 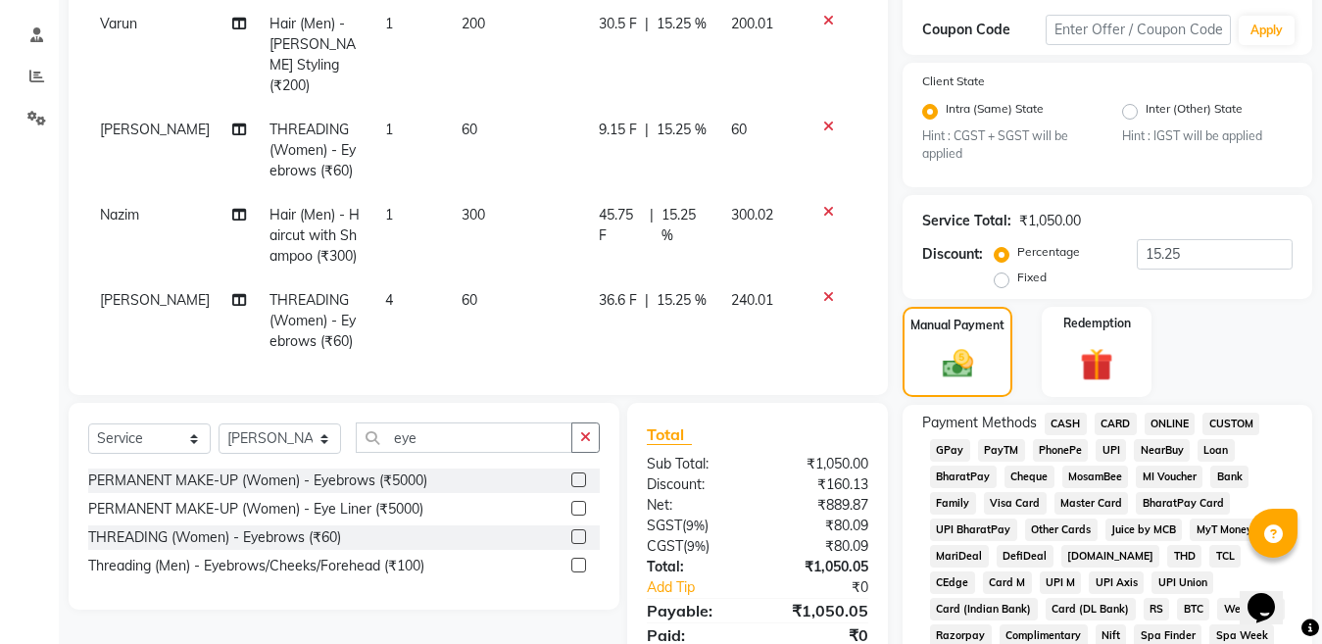 What do you see at coordinates (620, 225) in the screenshot?
I see `span: 45.75 F` at bounding box center [620, 225].